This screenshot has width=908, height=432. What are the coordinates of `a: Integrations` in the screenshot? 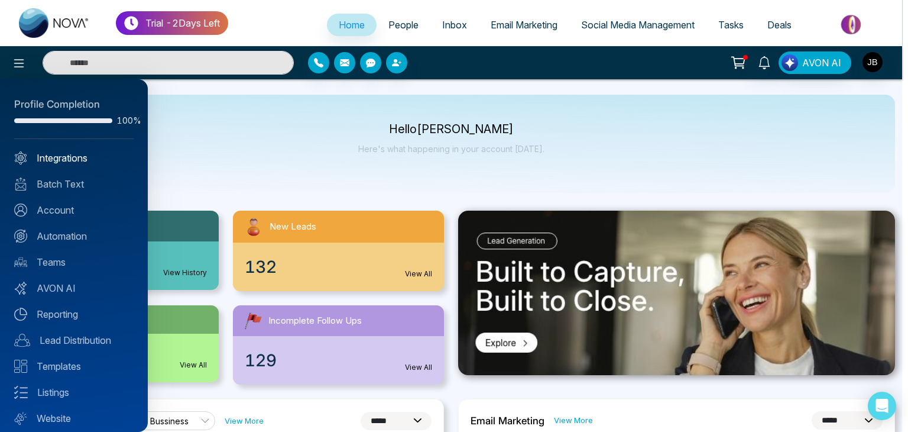 It's located at (74, 158).